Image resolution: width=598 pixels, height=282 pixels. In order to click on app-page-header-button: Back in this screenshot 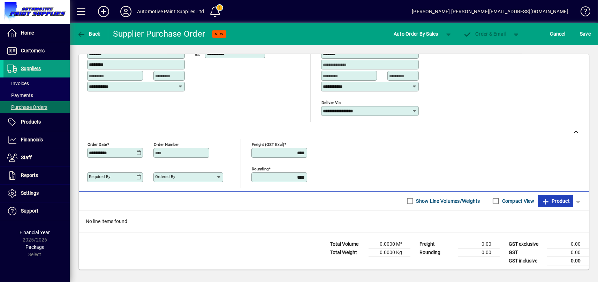, I will do `click(89, 34)`.